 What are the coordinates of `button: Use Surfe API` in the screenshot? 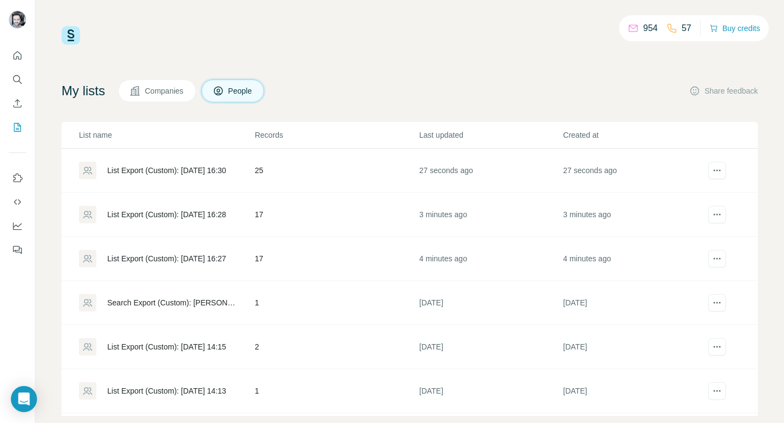 It's located at (17, 202).